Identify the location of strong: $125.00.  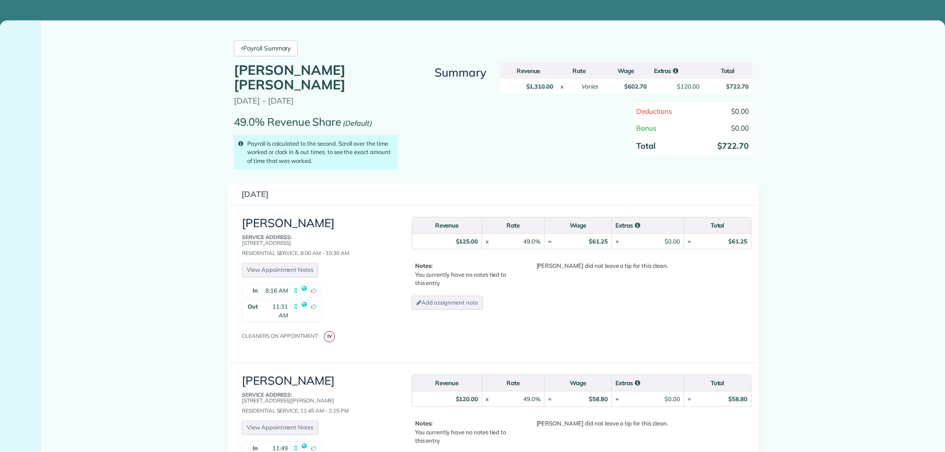
(467, 241).